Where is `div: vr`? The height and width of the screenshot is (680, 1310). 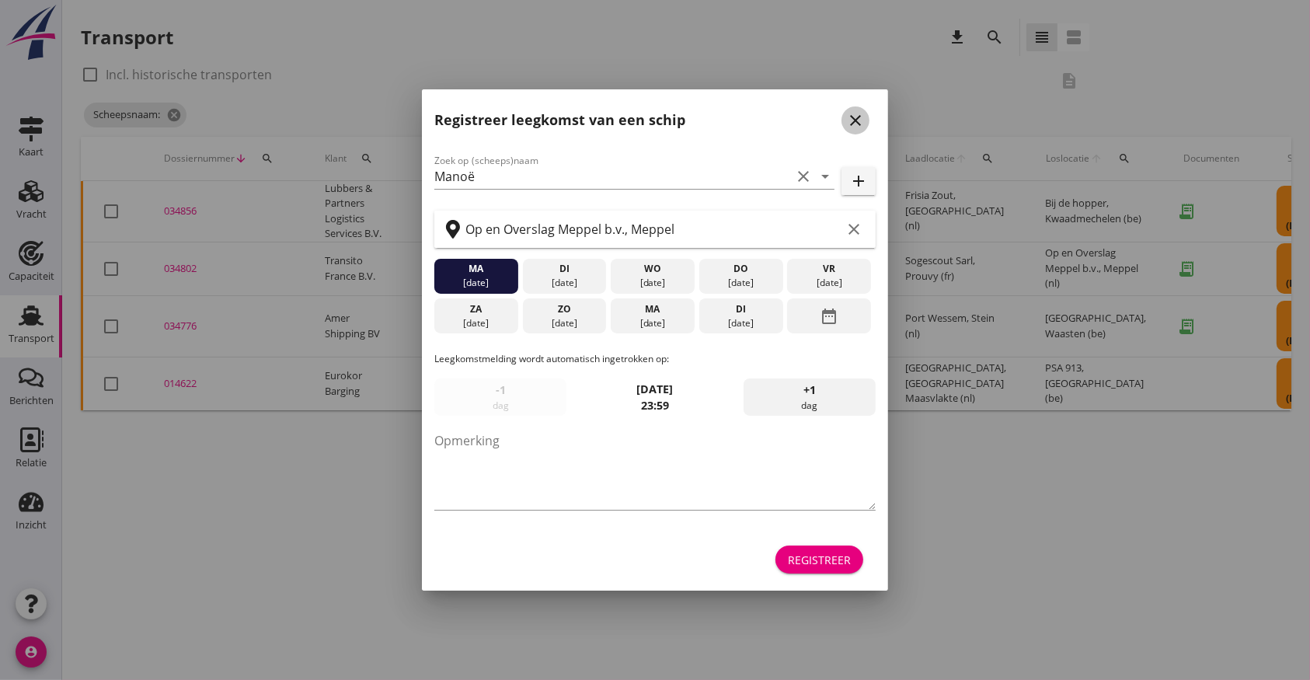
div: vr is located at coordinates (829, 269).